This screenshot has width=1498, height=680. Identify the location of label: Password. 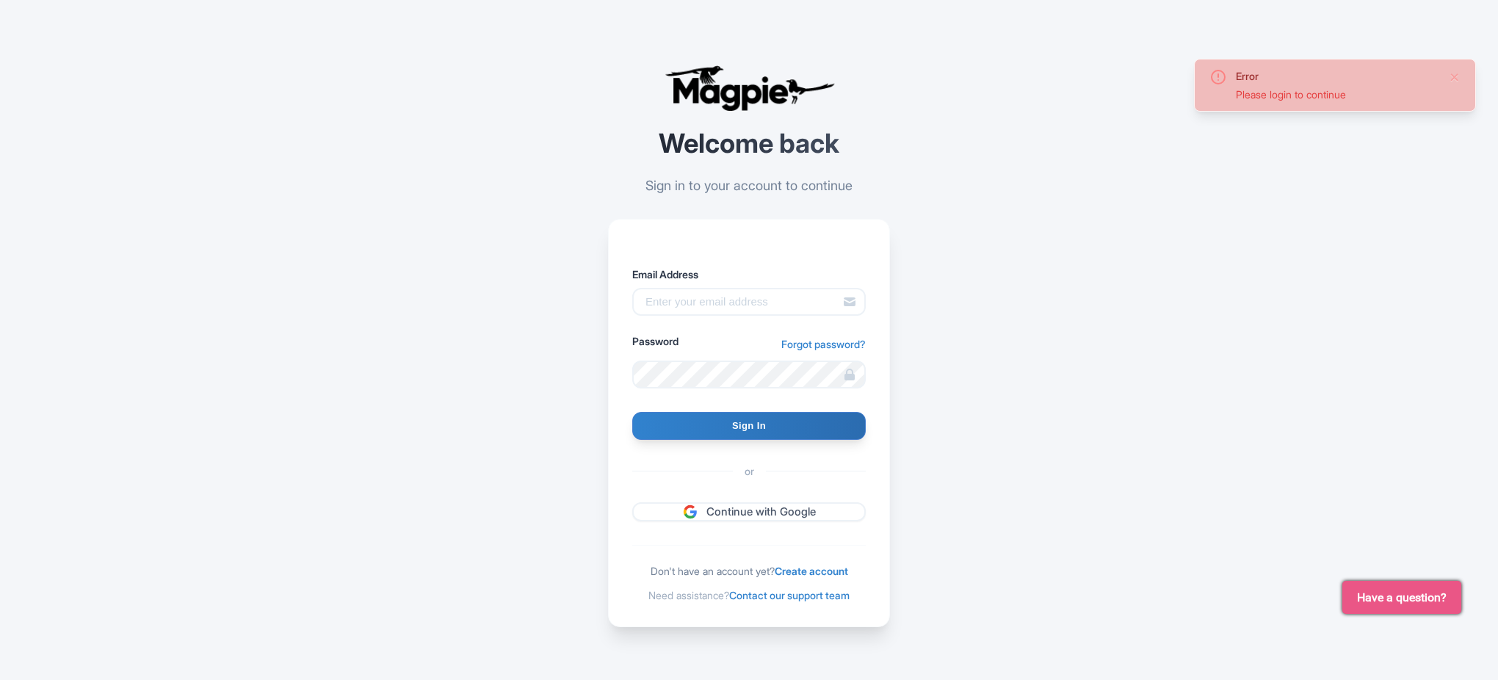
(655, 341).